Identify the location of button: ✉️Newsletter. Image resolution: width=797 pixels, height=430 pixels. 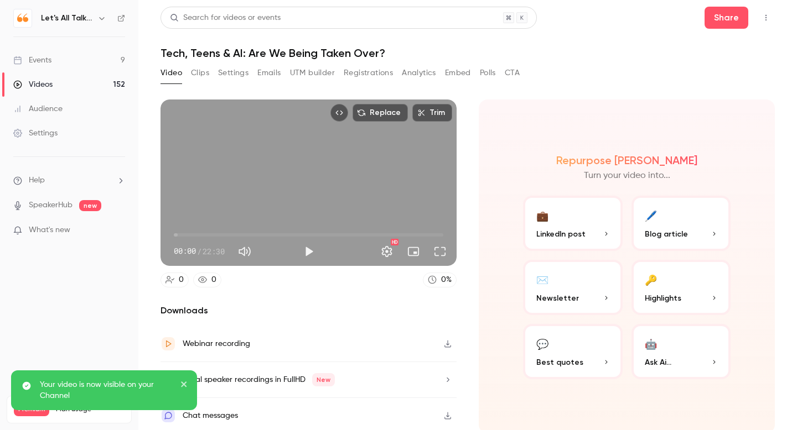
(573, 288).